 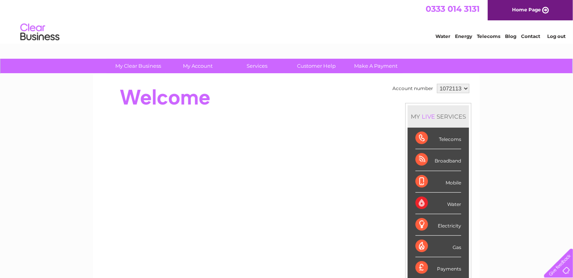 I want to click on div: LIVE, so click(x=429, y=116).